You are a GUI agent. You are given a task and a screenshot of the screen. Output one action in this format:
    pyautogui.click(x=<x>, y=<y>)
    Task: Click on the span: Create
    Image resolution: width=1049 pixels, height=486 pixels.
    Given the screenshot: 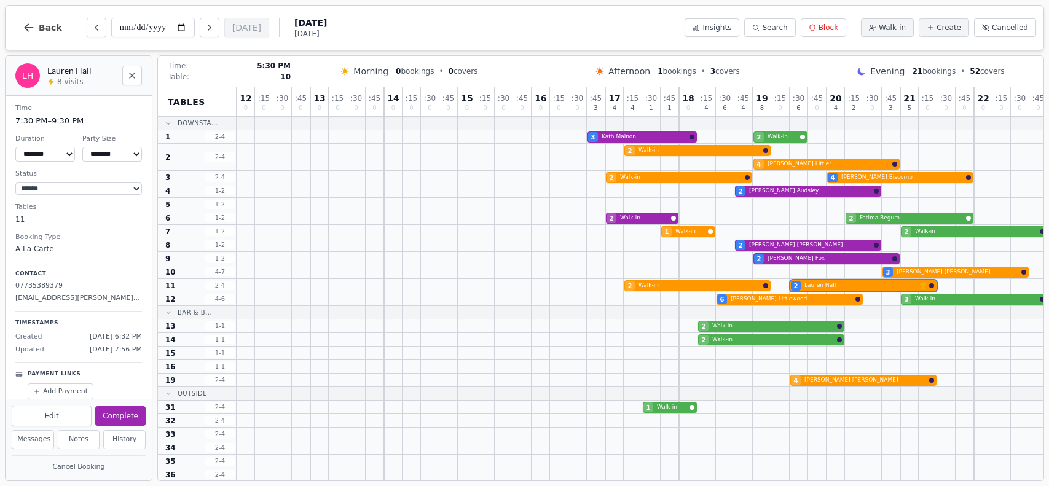 What is the action you would take?
    pyautogui.click(x=949, y=28)
    